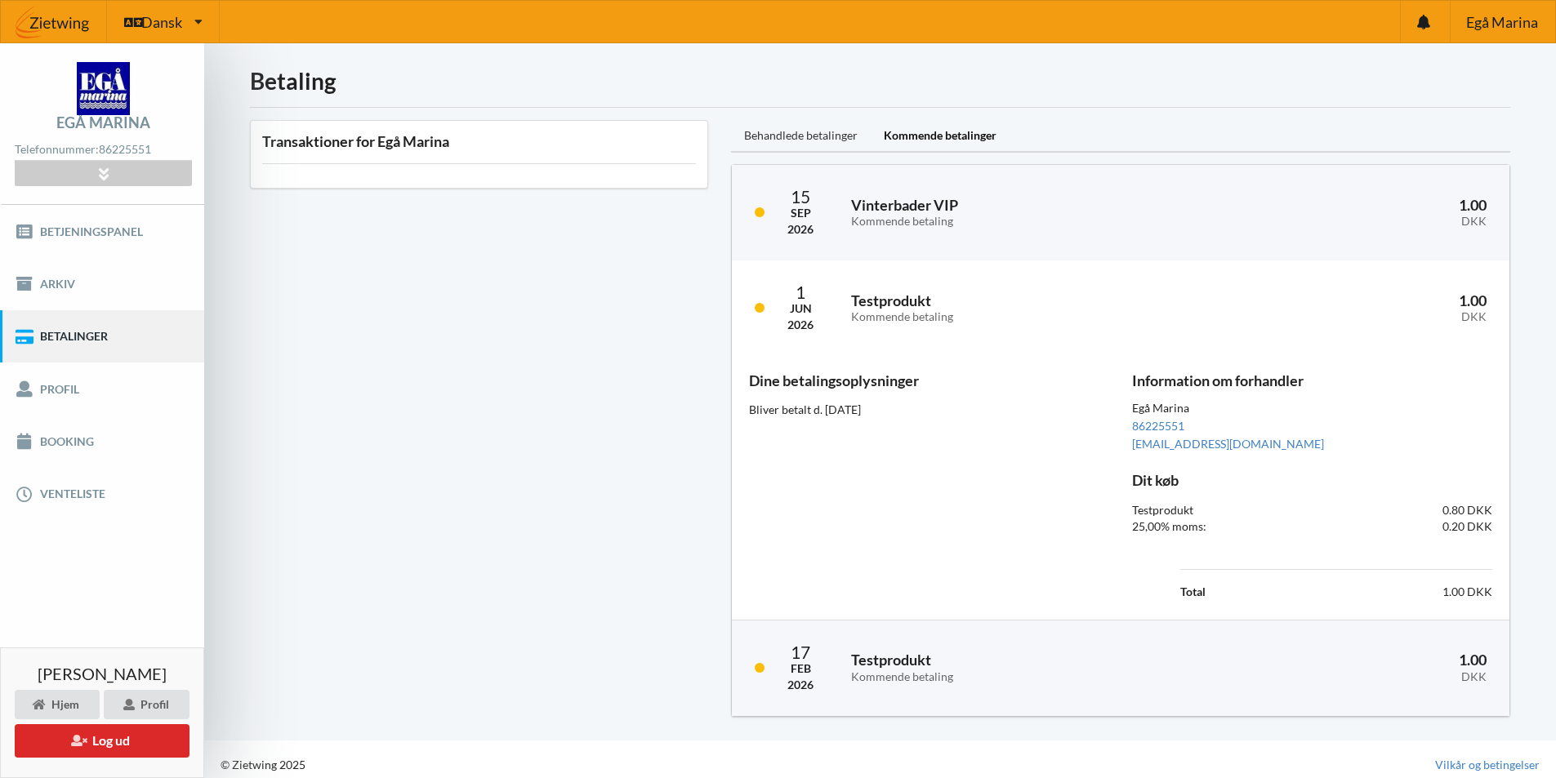 The image size is (1556, 778). Describe the element at coordinates (57, 705) in the screenshot. I see `div: Hjem` at that location.